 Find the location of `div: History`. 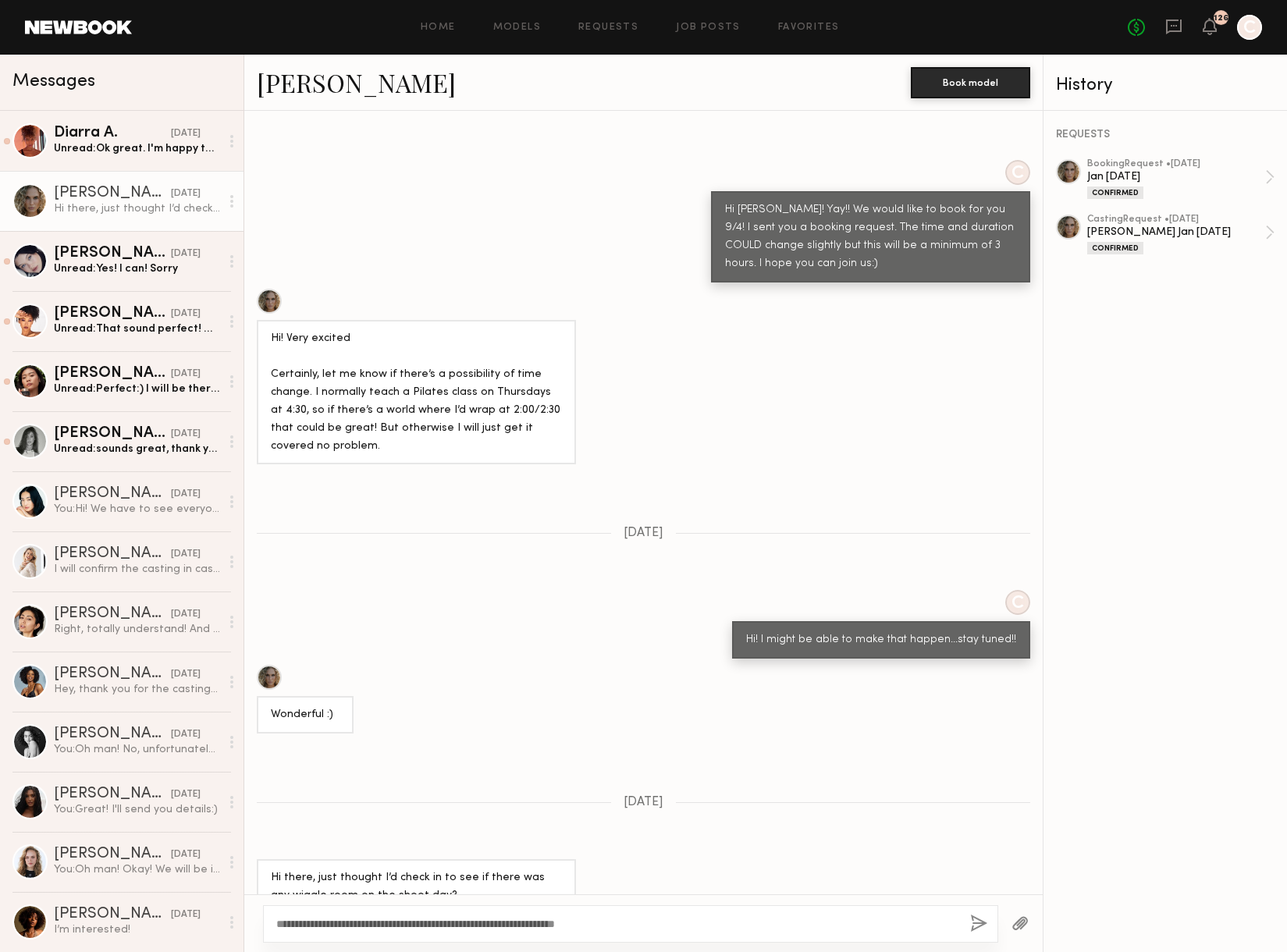

div: History is located at coordinates (1165, 85).